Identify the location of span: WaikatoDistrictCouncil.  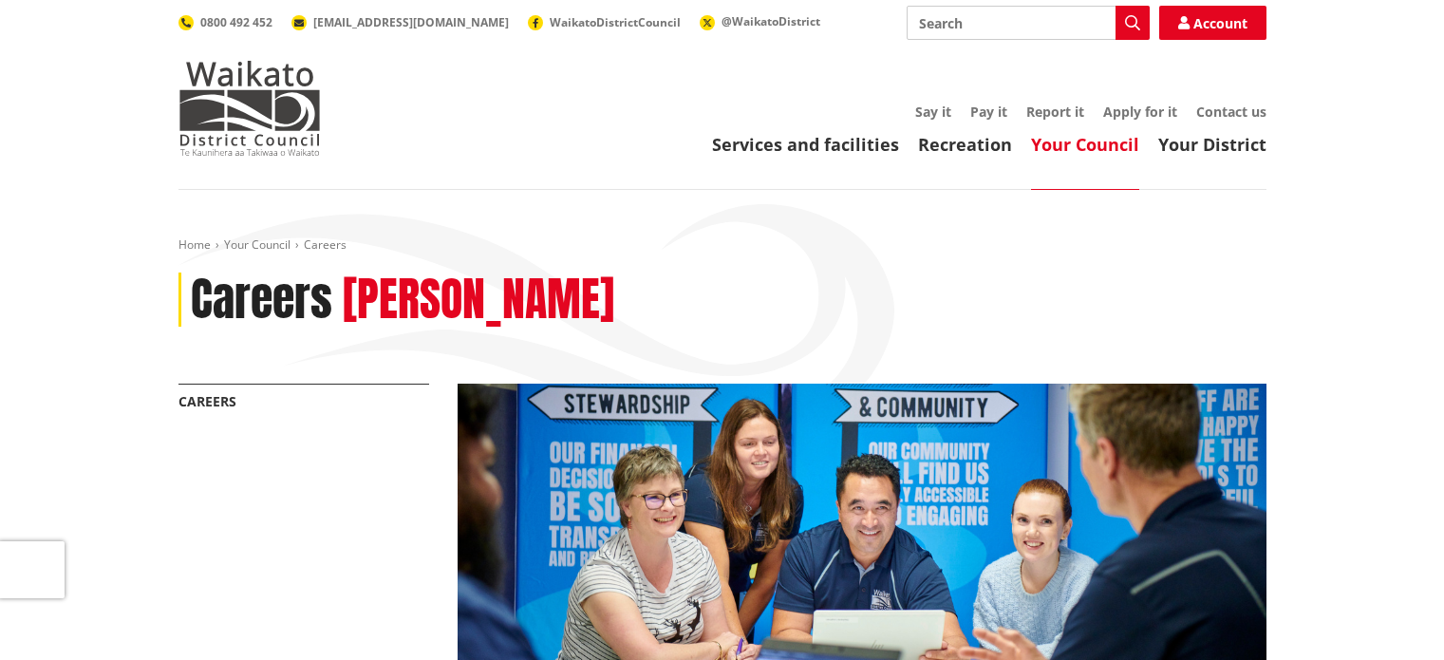
(615, 22).